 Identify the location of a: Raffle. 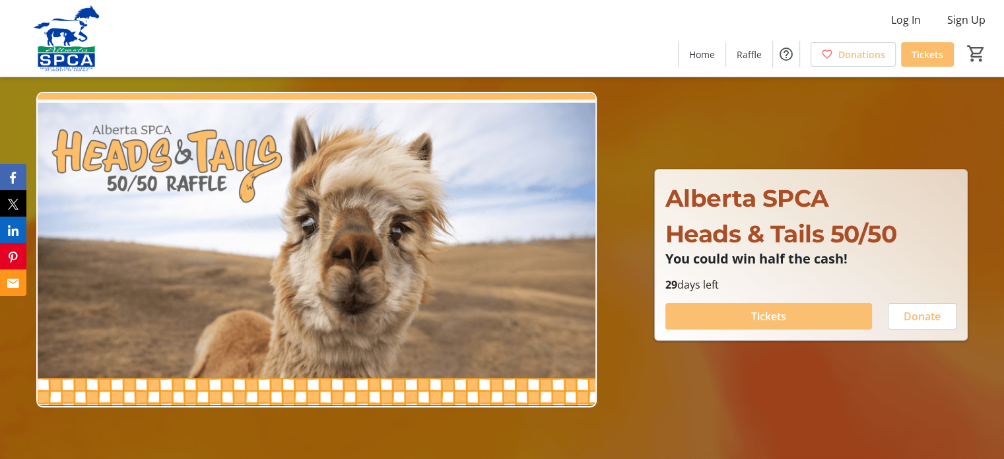
(749, 54).